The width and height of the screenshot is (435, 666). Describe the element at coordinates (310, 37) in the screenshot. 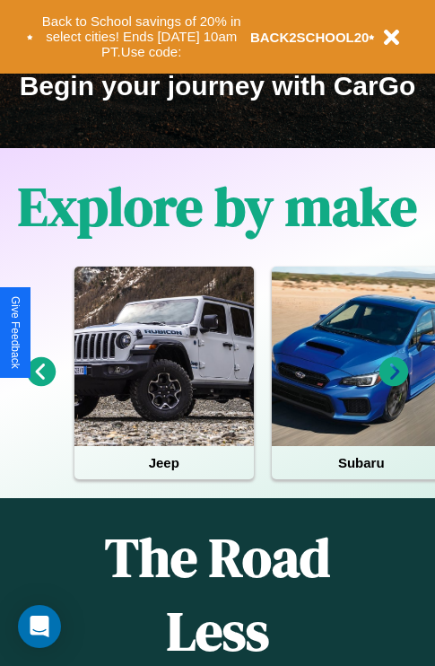

I see `b: BACK2SCHOOL20` at that location.